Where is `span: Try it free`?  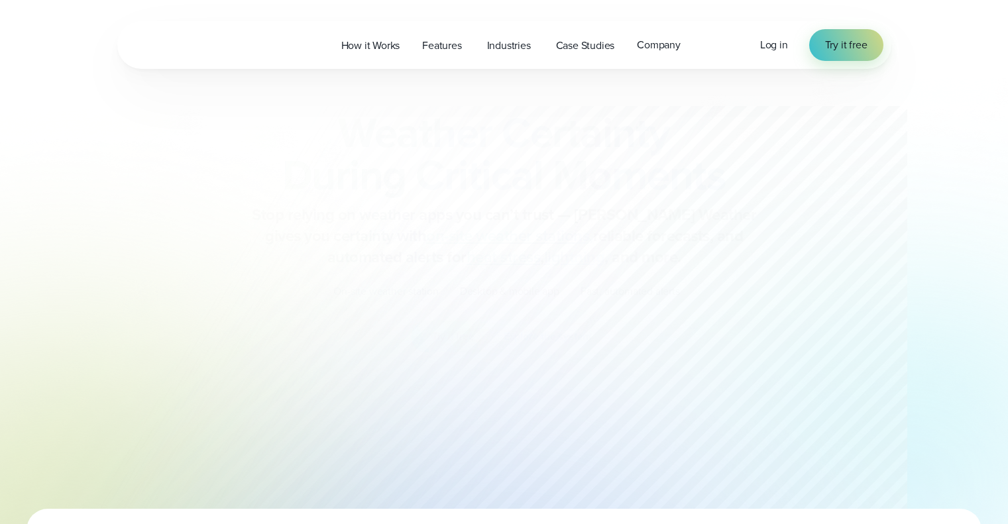
span: Try it free is located at coordinates (846, 45).